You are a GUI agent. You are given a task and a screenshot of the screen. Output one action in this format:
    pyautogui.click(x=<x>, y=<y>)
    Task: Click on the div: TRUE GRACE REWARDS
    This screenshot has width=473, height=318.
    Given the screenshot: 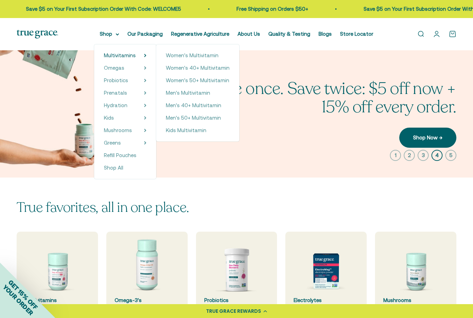 What is the action you would take?
    pyautogui.click(x=233, y=311)
    